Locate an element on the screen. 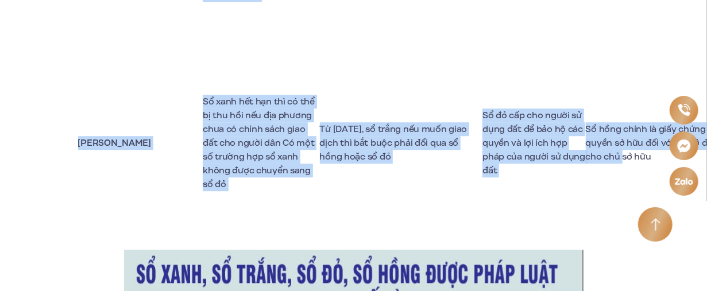 The image size is (707, 291). img: Arrow icon is located at coordinates (655, 225).